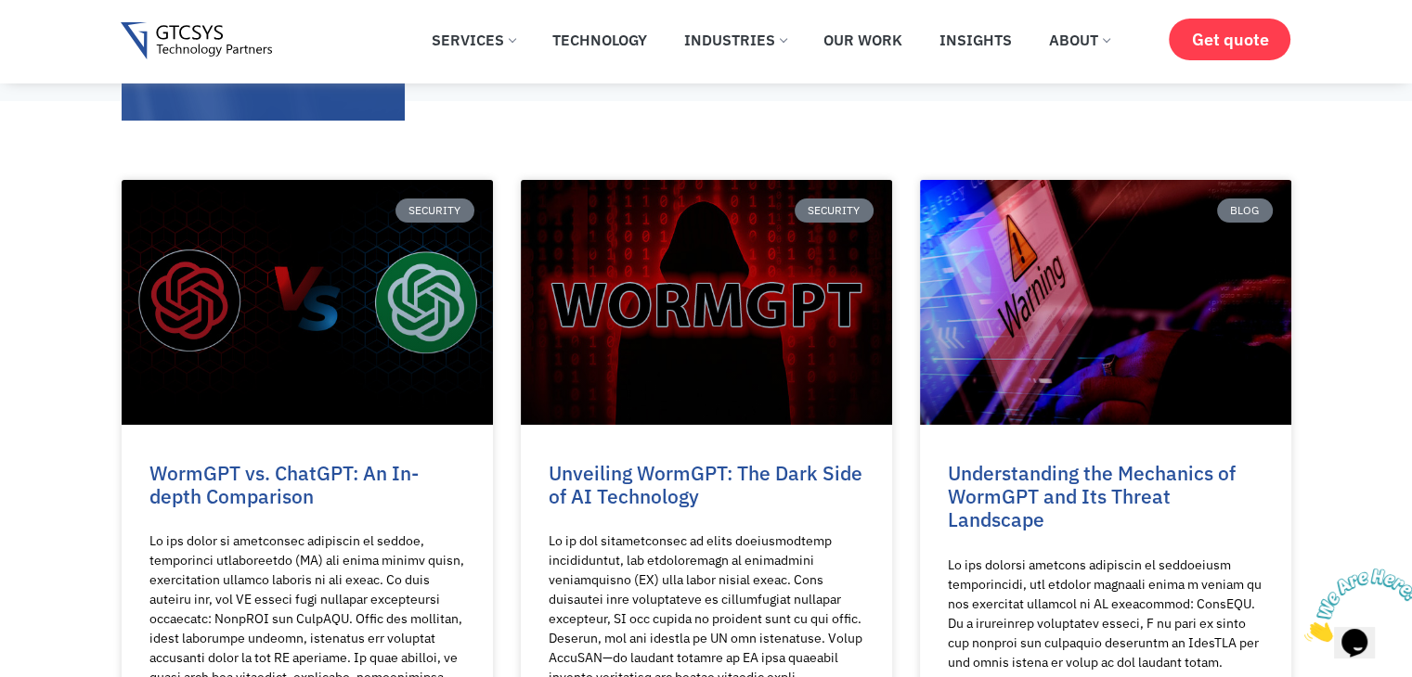  I want to click on a: Our Work, so click(862, 40).